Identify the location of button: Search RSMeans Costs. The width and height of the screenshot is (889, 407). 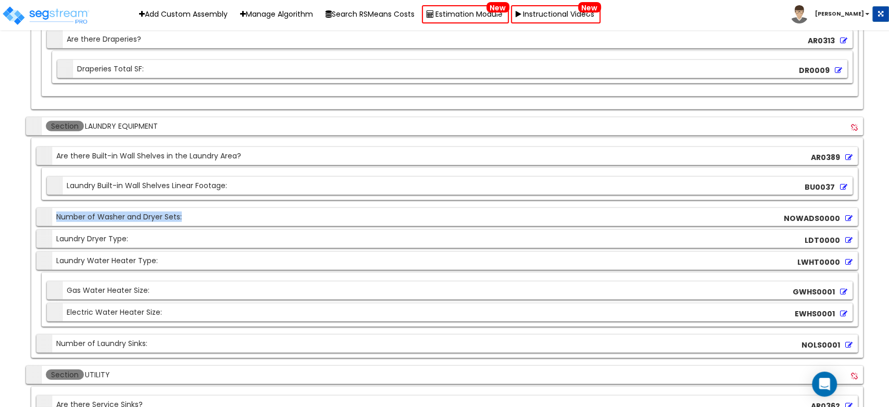
(370, 14).